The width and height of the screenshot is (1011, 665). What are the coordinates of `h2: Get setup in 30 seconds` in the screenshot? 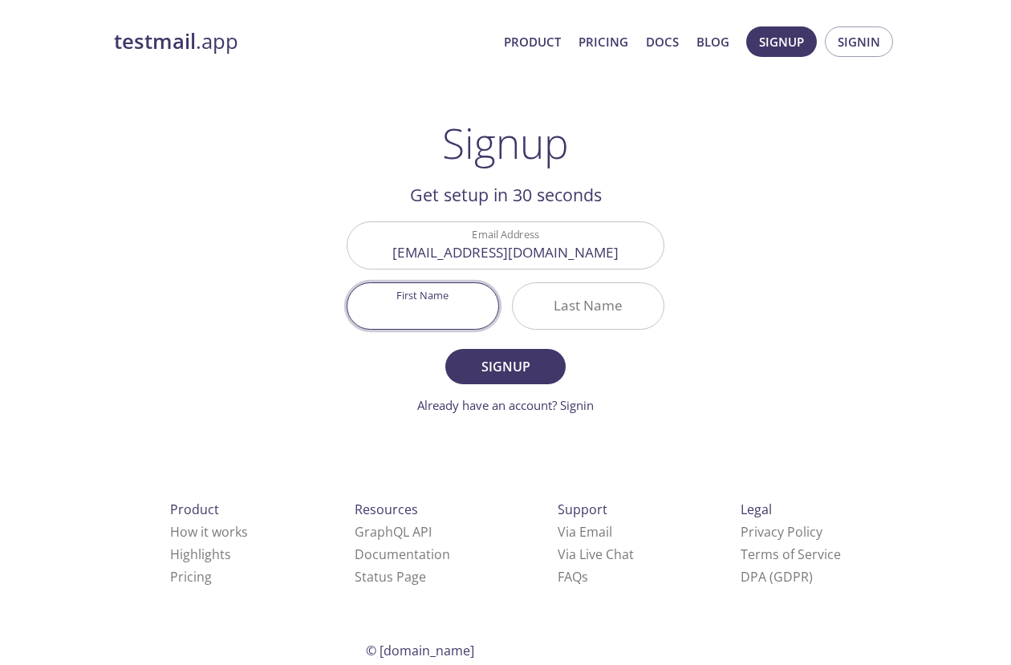 It's located at (506, 195).